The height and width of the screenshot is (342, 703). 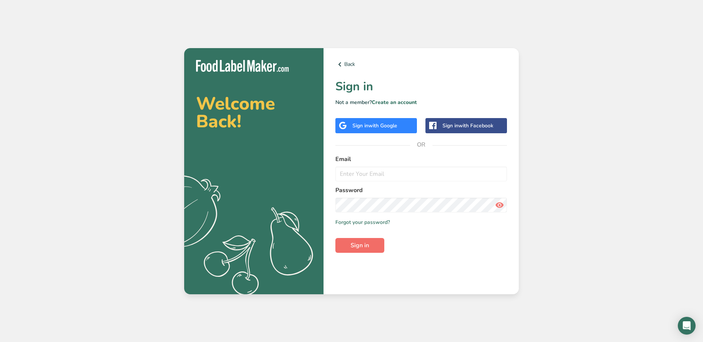 What do you see at coordinates (421, 174) in the screenshot?
I see `input: Enter Your Email` at bounding box center [421, 174].